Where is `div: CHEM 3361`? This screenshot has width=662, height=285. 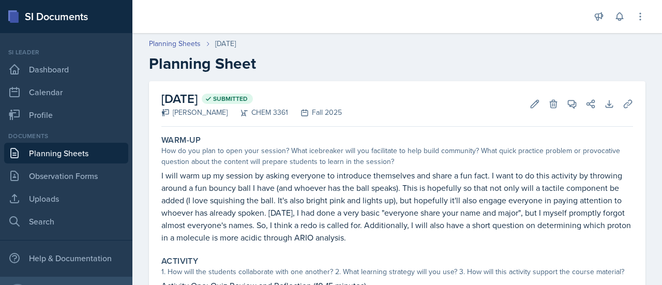
div: CHEM 3361 is located at coordinates (258, 112).